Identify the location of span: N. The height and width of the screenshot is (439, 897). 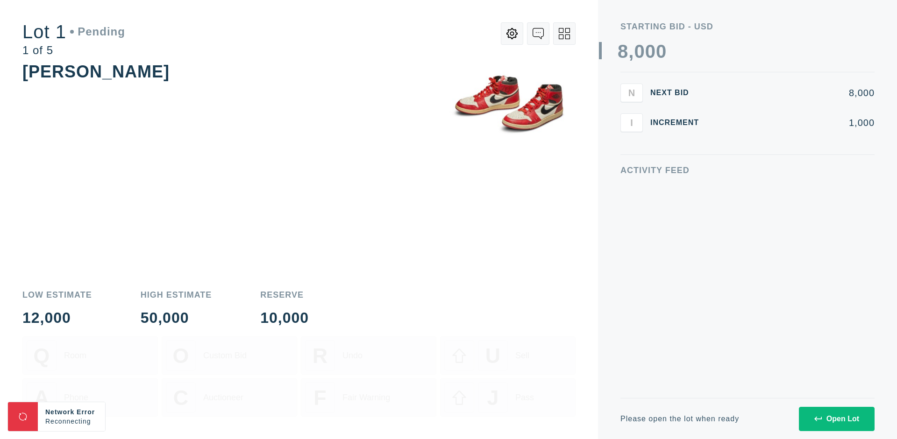
(631, 92).